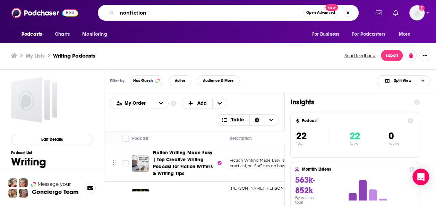 The height and width of the screenshot is (206, 436). I want to click on input: Search podcasts, credits, & more..., so click(210, 13).